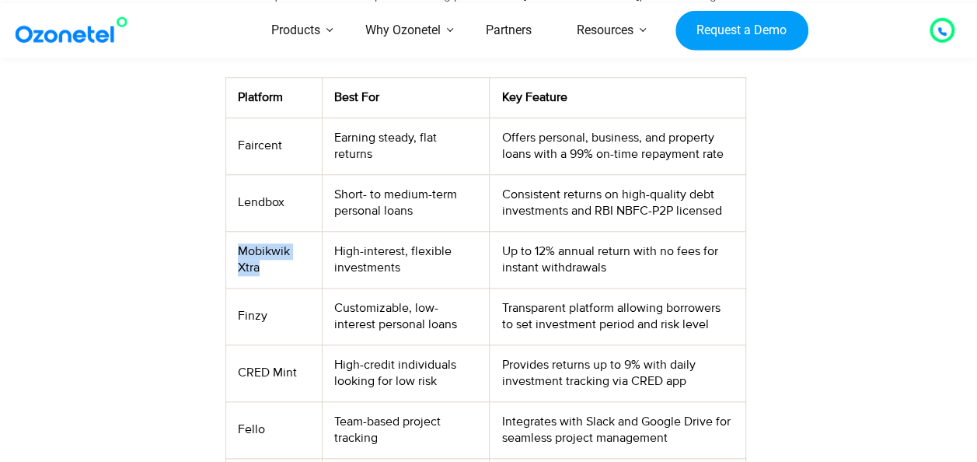 Image resolution: width=977 pixels, height=462 pixels. What do you see at coordinates (406, 259) in the screenshot?
I see `td: High-interest, flexible investments` at bounding box center [406, 259].